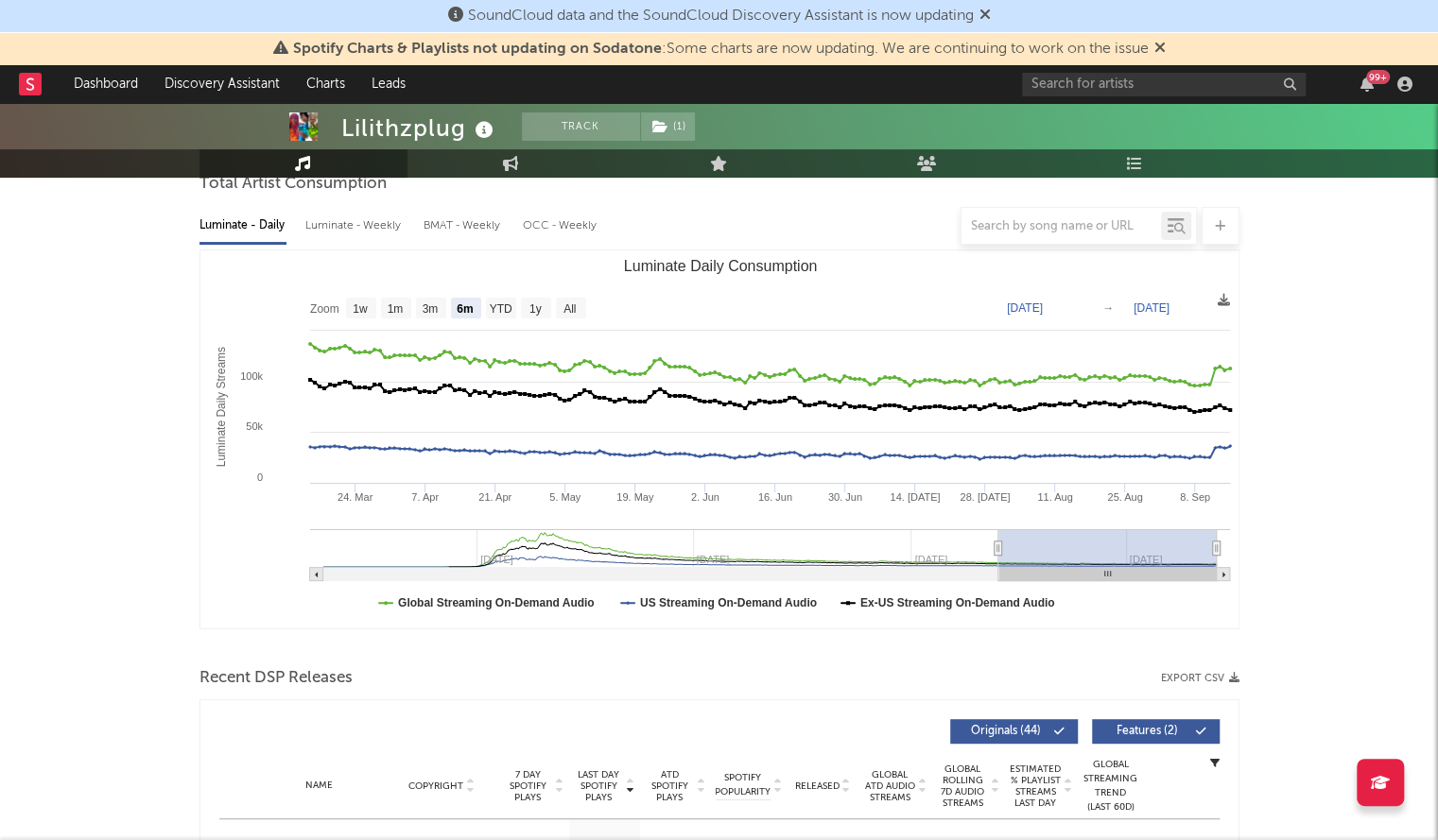 The image size is (1438, 840). What do you see at coordinates (355, 497) in the screenshot?
I see `text: 24. Mar` at bounding box center [355, 497].